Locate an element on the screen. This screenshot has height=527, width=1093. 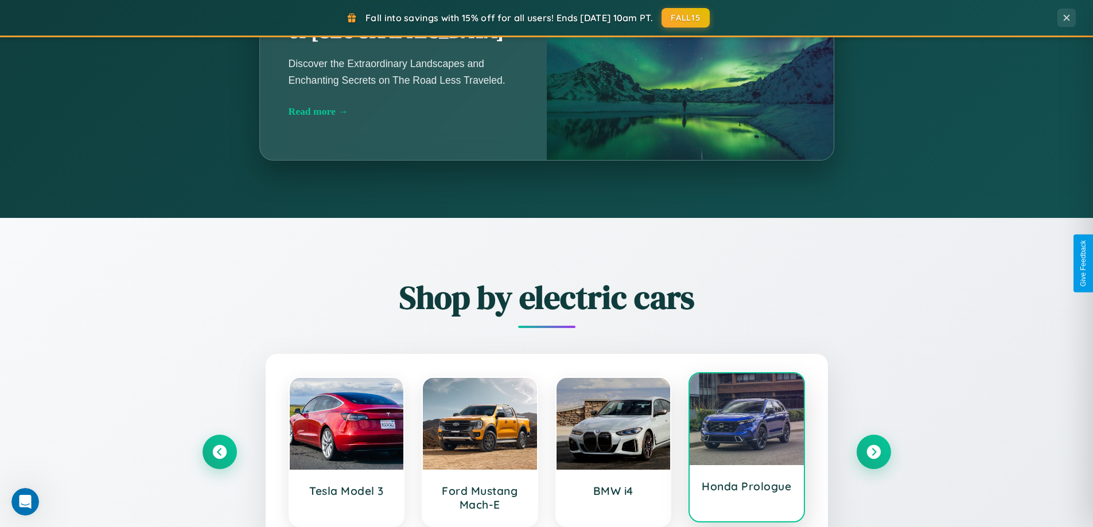
h2: Shop by electric cars is located at coordinates (547, 297).